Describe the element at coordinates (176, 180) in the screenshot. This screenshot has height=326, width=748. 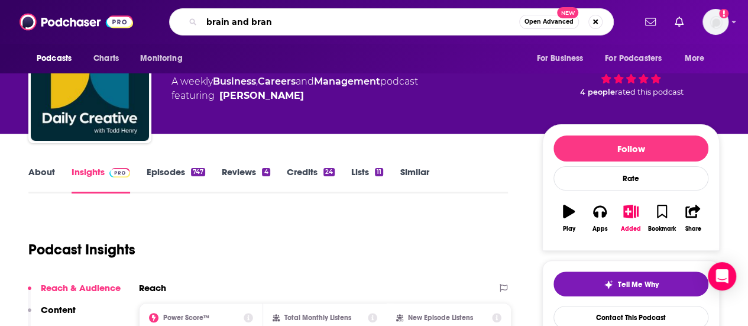
I see `a: Episodes747` at that location.